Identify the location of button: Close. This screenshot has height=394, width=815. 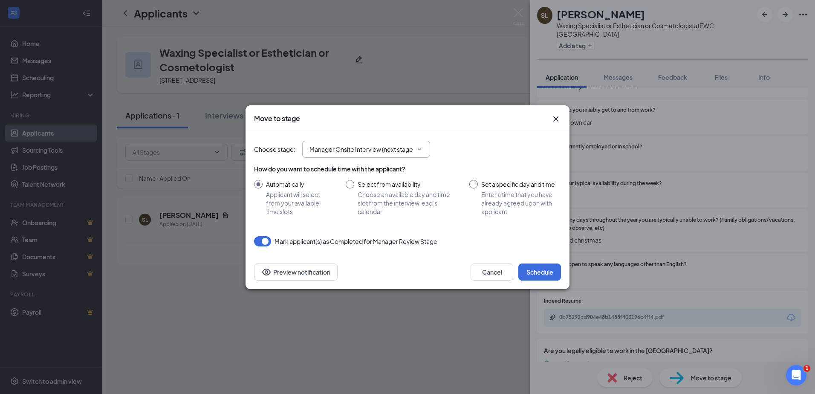
(556, 119).